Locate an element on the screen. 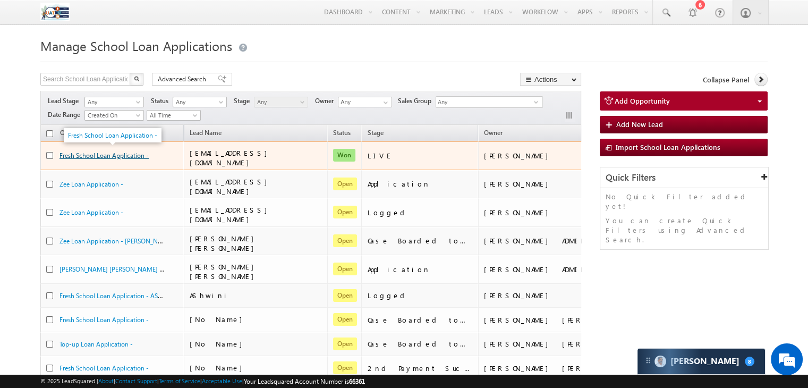  img: Custom Logo is located at coordinates (55, 12).